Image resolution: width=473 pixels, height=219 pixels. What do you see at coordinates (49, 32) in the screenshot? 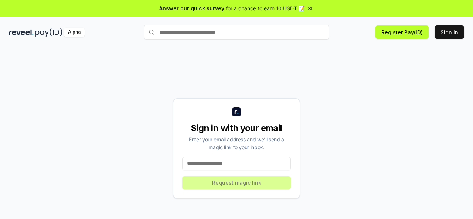
I see `img: pay_id` at bounding box center [49, 32].